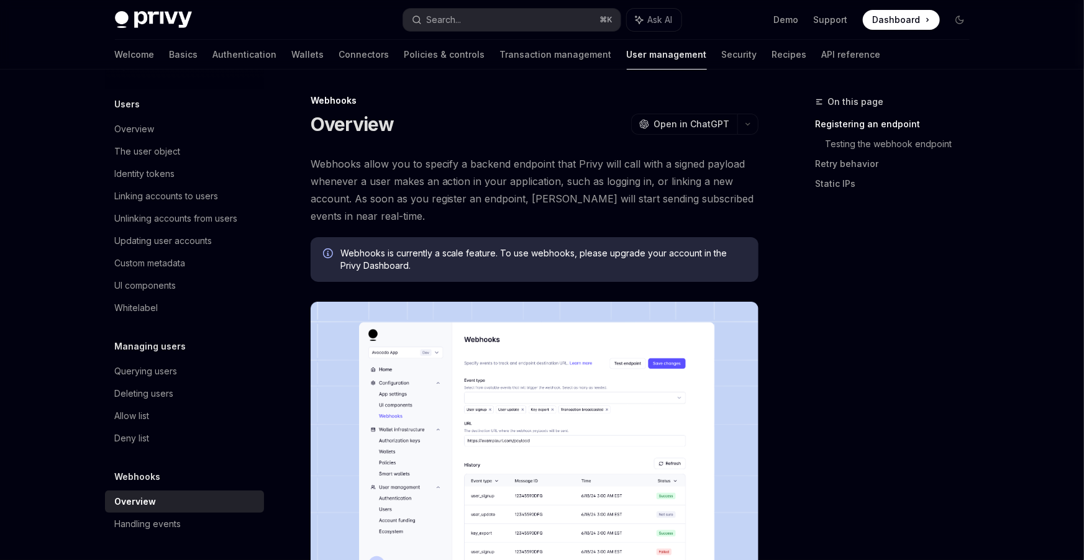 This screenshot has height=560, width=1084. Describe the element at coordinates (146, 371) in the screenshot. I see `div: Querying users` at that location.